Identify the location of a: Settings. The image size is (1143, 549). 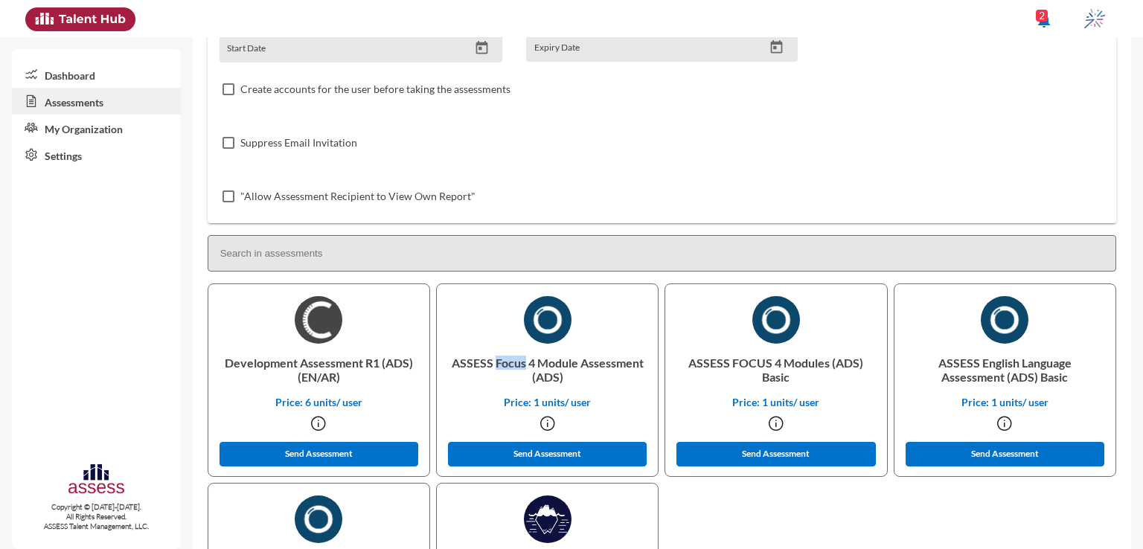
(96, 155).